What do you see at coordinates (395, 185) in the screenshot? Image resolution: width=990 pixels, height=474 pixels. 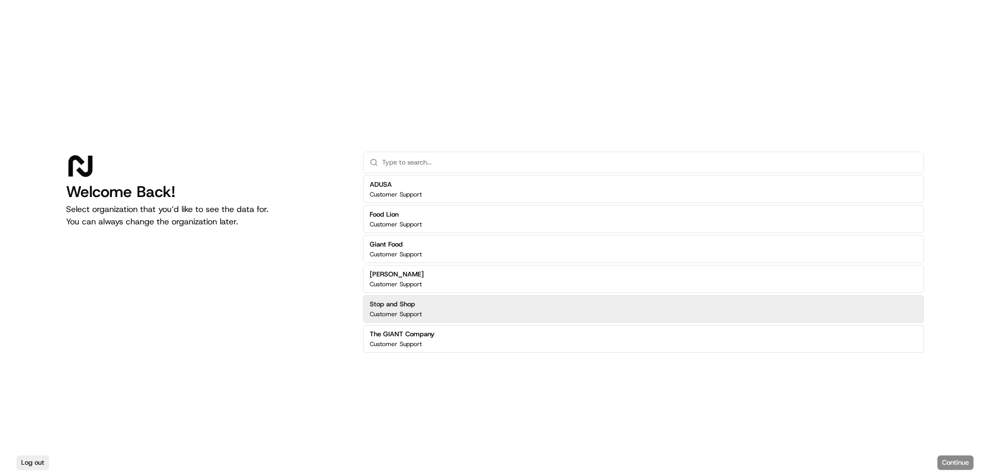 I see `h2: ADUSA` at bounding box center [395, 185].